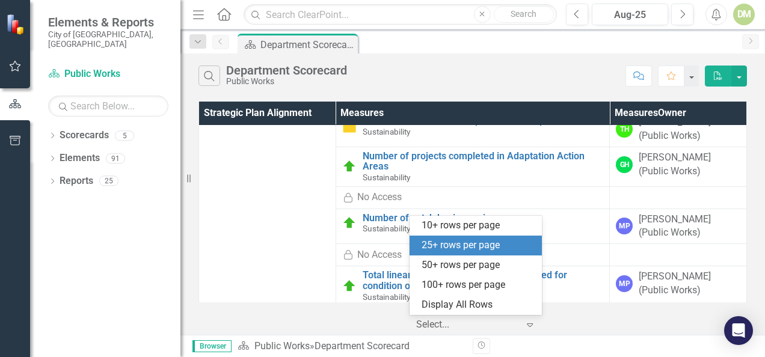  Describe the element at coordinates (115, 158) in the screenshot. I see `div: 91` at that location.